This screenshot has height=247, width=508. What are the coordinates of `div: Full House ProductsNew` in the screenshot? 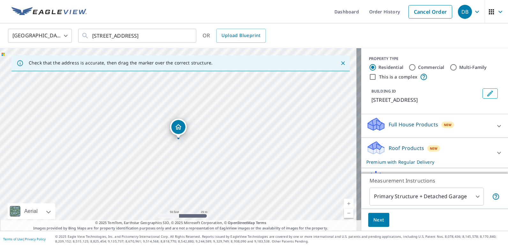 It's located at (435, 126).